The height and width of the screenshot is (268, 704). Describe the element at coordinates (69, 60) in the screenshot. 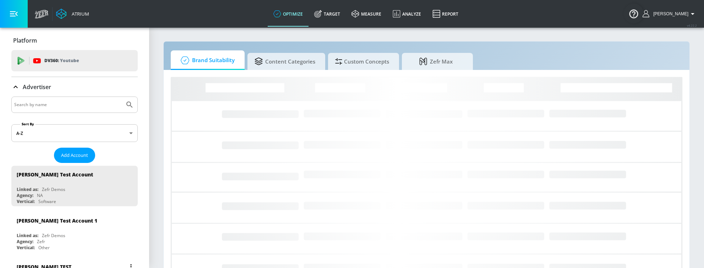

I see `p: Youtube` at that location.